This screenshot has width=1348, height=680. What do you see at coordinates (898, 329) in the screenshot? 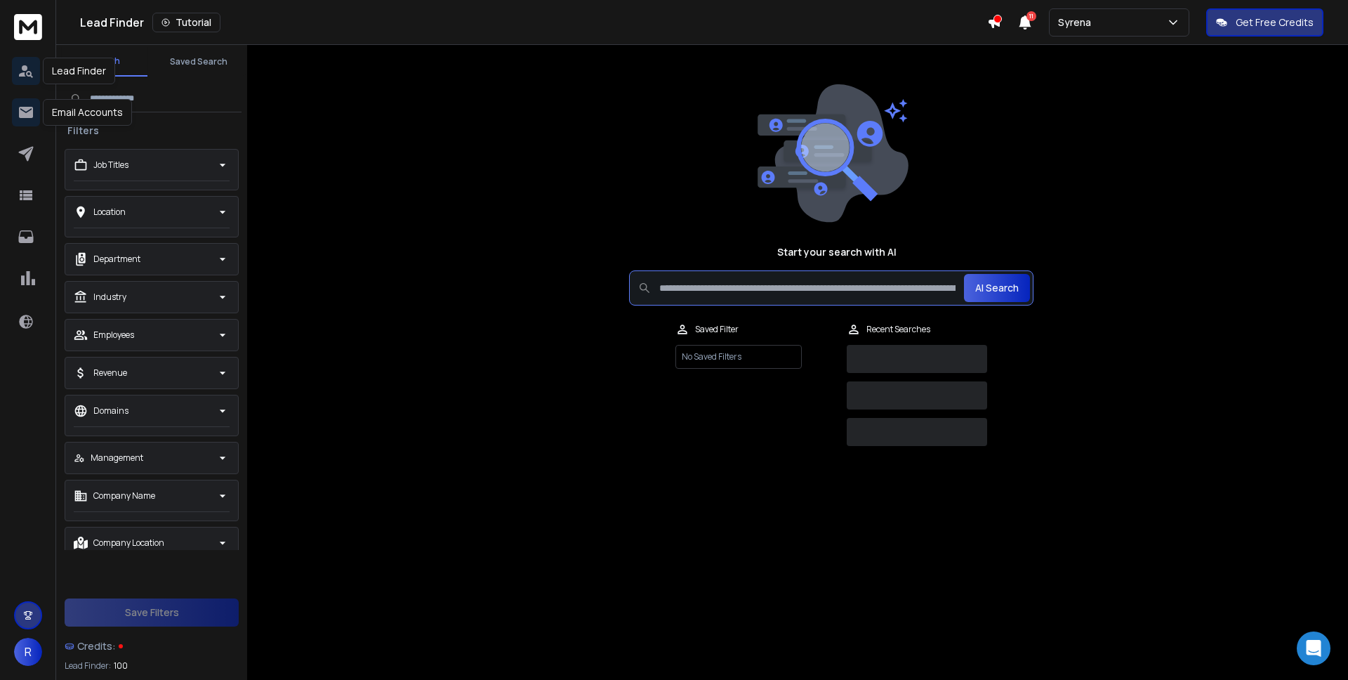
I see `p: Recent Searches` at bounding box center [898, 329].